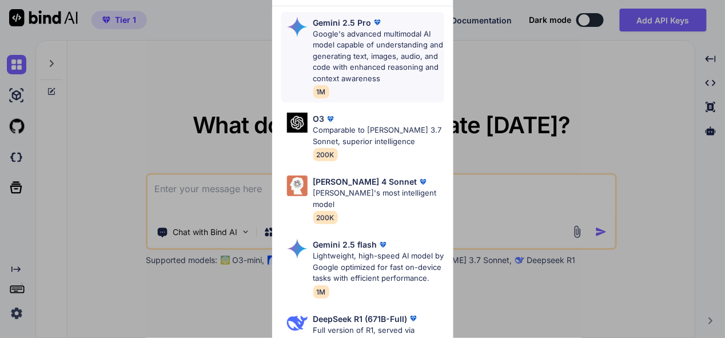 This screenshot has width=725, height=338. What do you see at coordinates (360, 318) in the screenshot?
I see `p: DeepSeek R1 (671B-Full)` at bounding box center [360, 318].